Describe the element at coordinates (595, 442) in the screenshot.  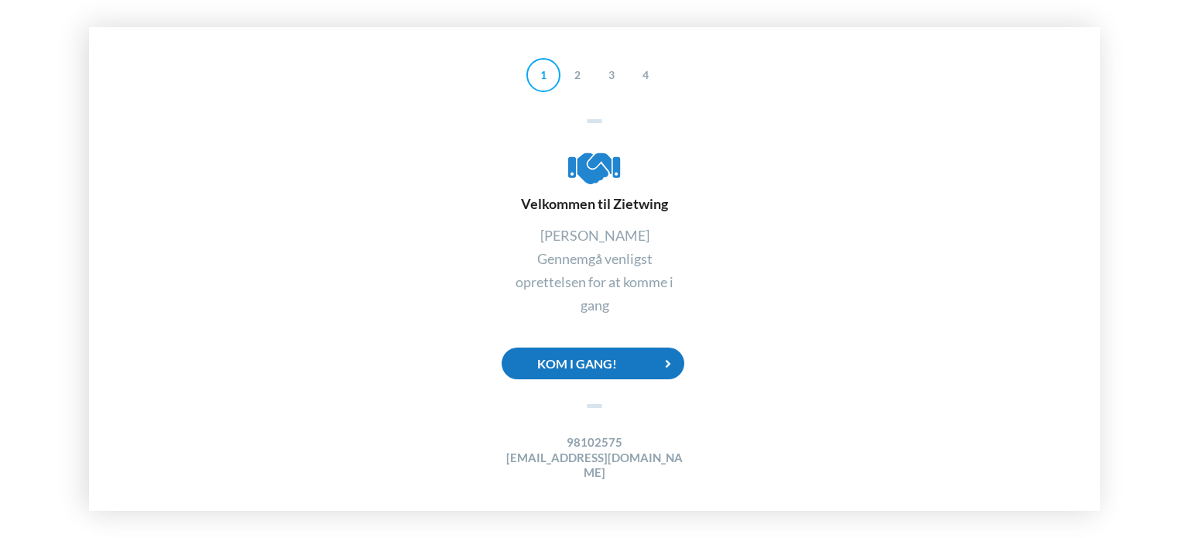
I see `h4: 98102575` at that location.